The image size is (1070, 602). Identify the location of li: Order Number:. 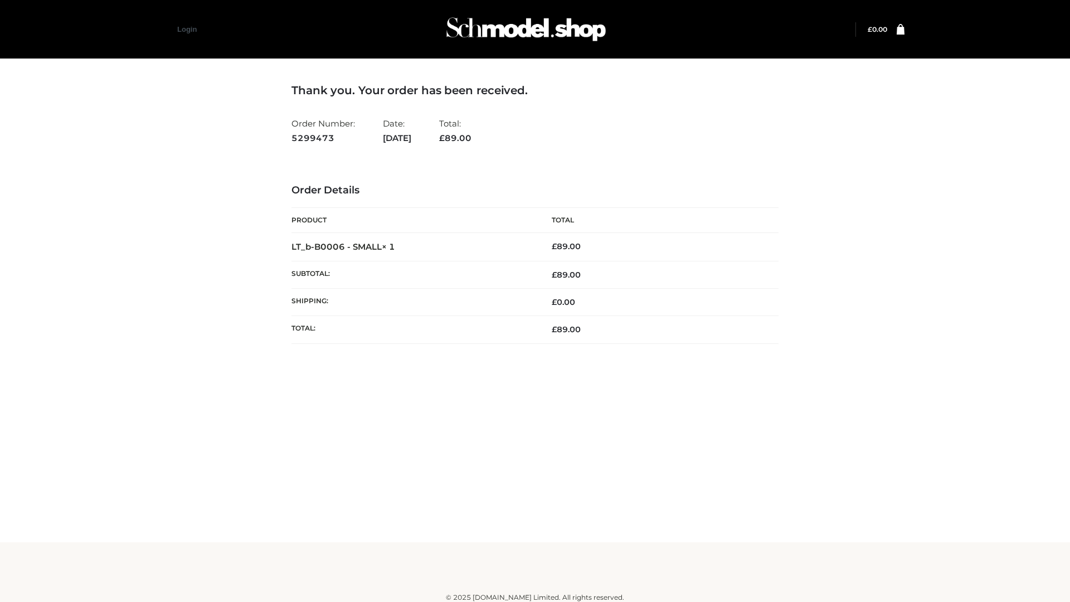
(323, 130).